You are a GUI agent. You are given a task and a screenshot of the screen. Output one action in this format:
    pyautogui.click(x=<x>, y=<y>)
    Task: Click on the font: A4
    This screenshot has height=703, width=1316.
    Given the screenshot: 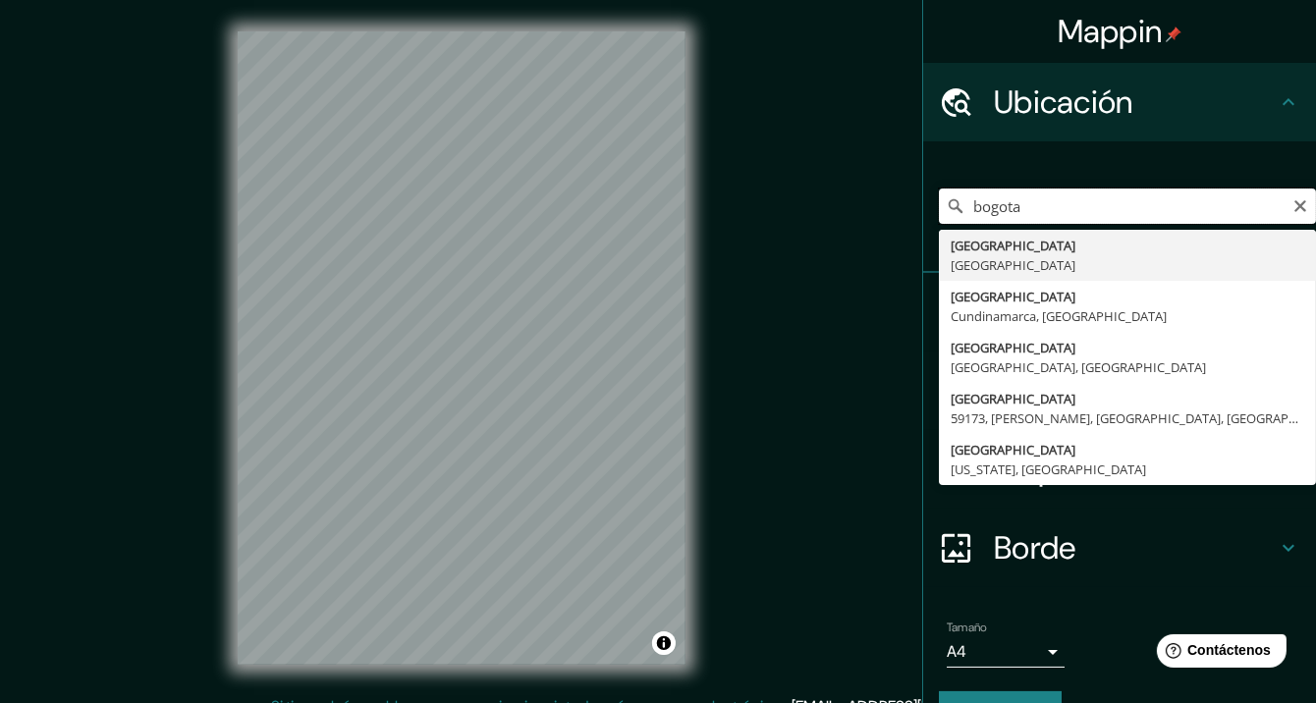 What is the action you would take?
    pyautogui.click(x=956, y=651)
    